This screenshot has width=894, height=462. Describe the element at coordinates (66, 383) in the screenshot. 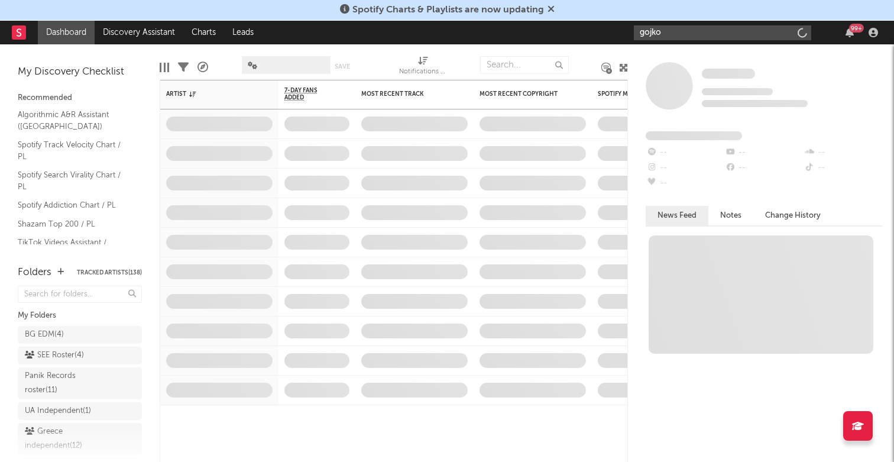

I see `div: Panik Records roster ( 11 )` at that location.